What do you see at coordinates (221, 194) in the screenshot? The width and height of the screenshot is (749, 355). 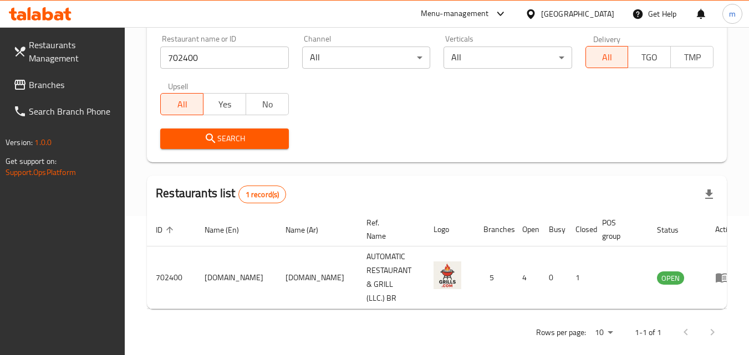 I see `h2: Restaurants list` at bounding box center [221, 194].